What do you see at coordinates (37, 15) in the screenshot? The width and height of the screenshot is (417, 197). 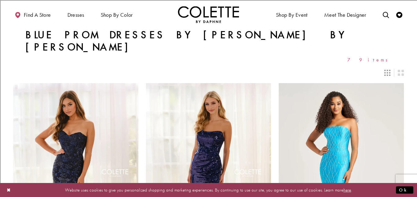 I see `span: Find a store` at bounding box center [37, 15].